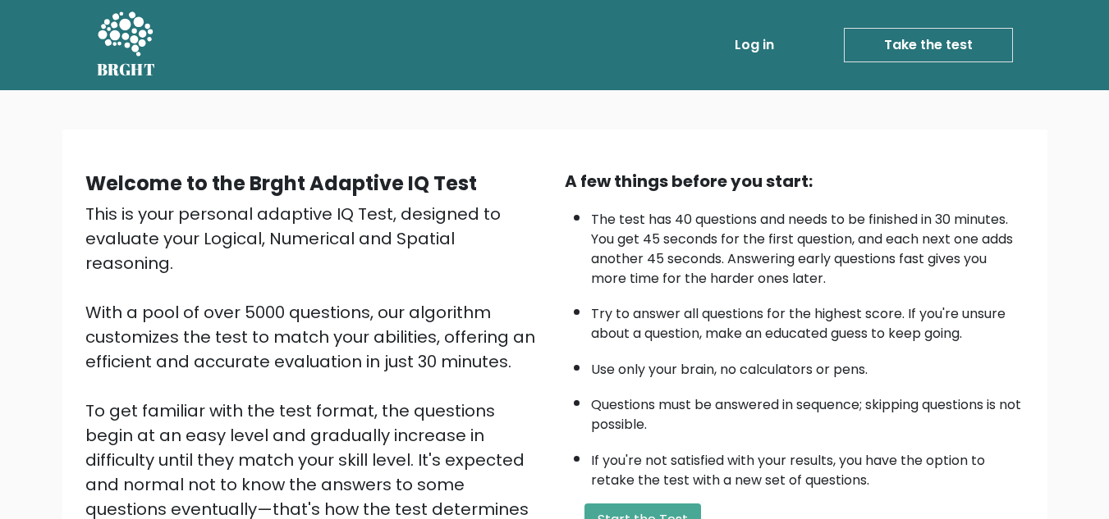 This screenshot has width=1109, height=519. I want to click on div: A few things before you start:, so click(794, 181).